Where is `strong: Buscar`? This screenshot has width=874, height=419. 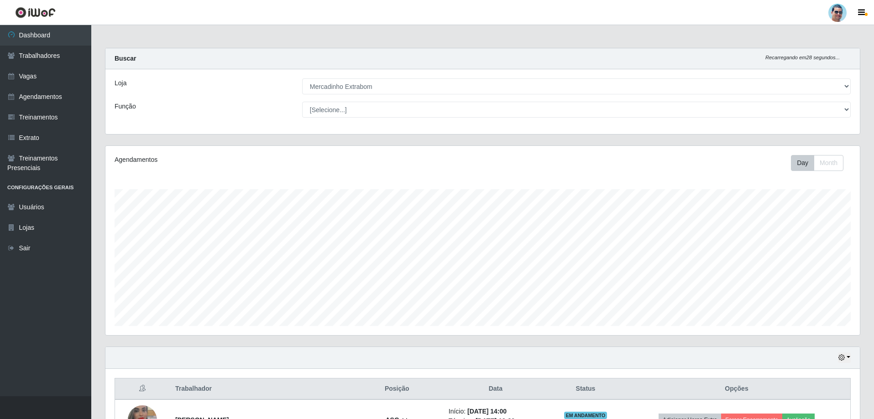 strong: Buscar is located at coordinates (125, 58).